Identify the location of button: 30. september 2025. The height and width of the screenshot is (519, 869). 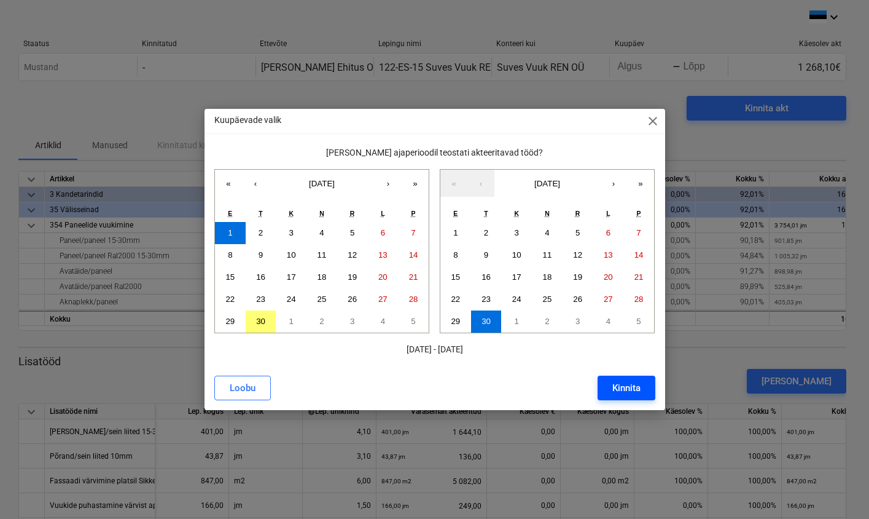
(261, 321).